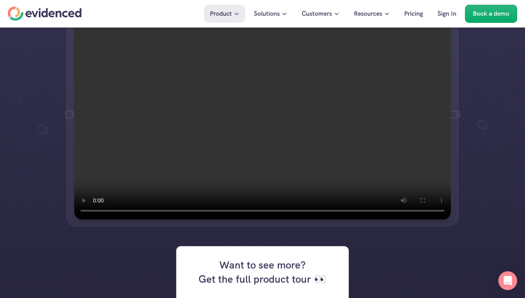 The image size is (525, 298). What do you see at coordinates (447, 14) in the screenshot?
I see `a: Sign In` at bounding box center [447, 14].